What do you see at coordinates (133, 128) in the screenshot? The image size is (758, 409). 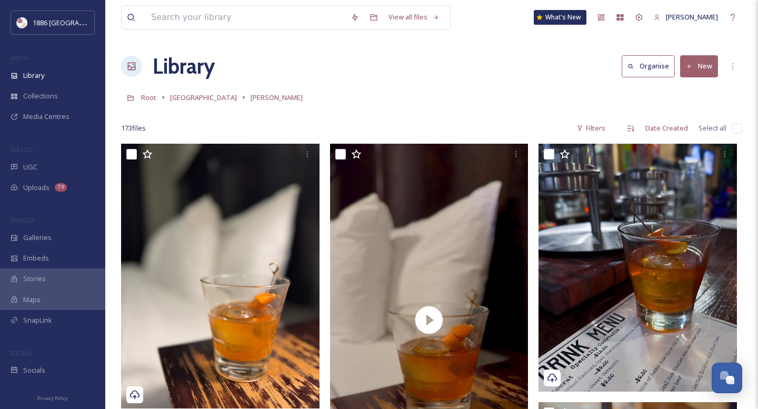 I see `span: 173 file s` at bounding box center [133, 128].